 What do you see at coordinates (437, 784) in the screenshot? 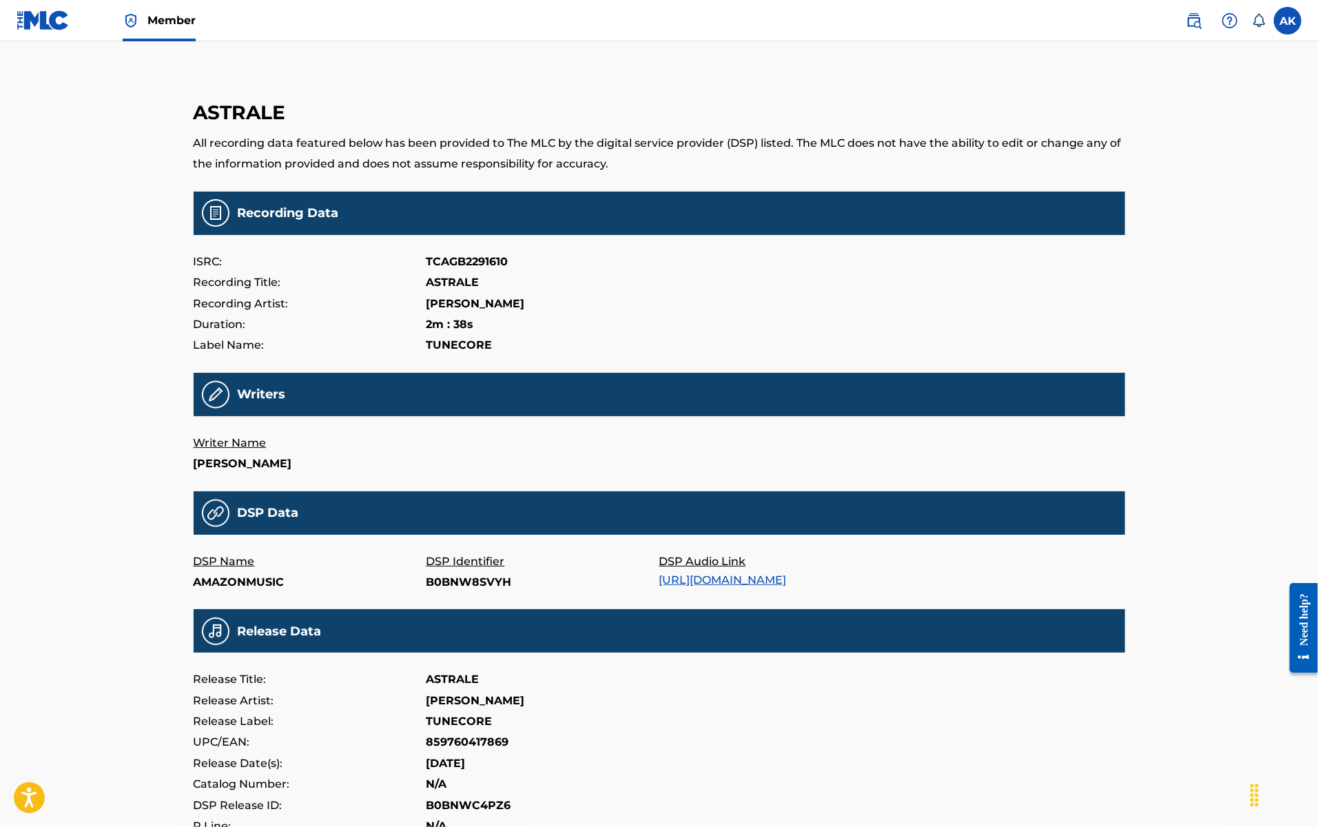
I see `p: N/A` at bounding box center [437, 784].